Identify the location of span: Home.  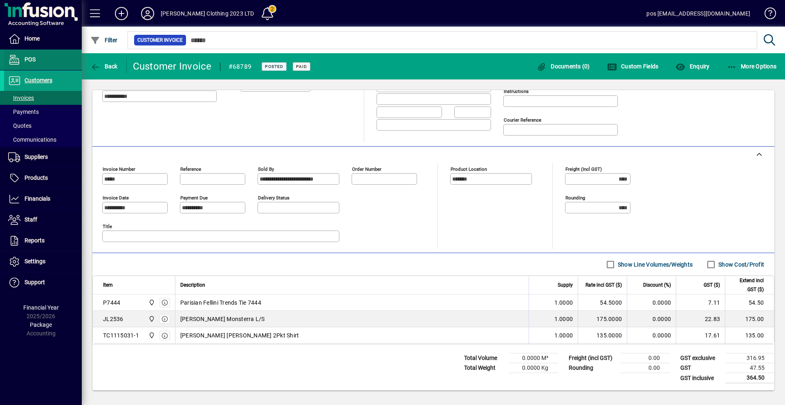
(32, 38).